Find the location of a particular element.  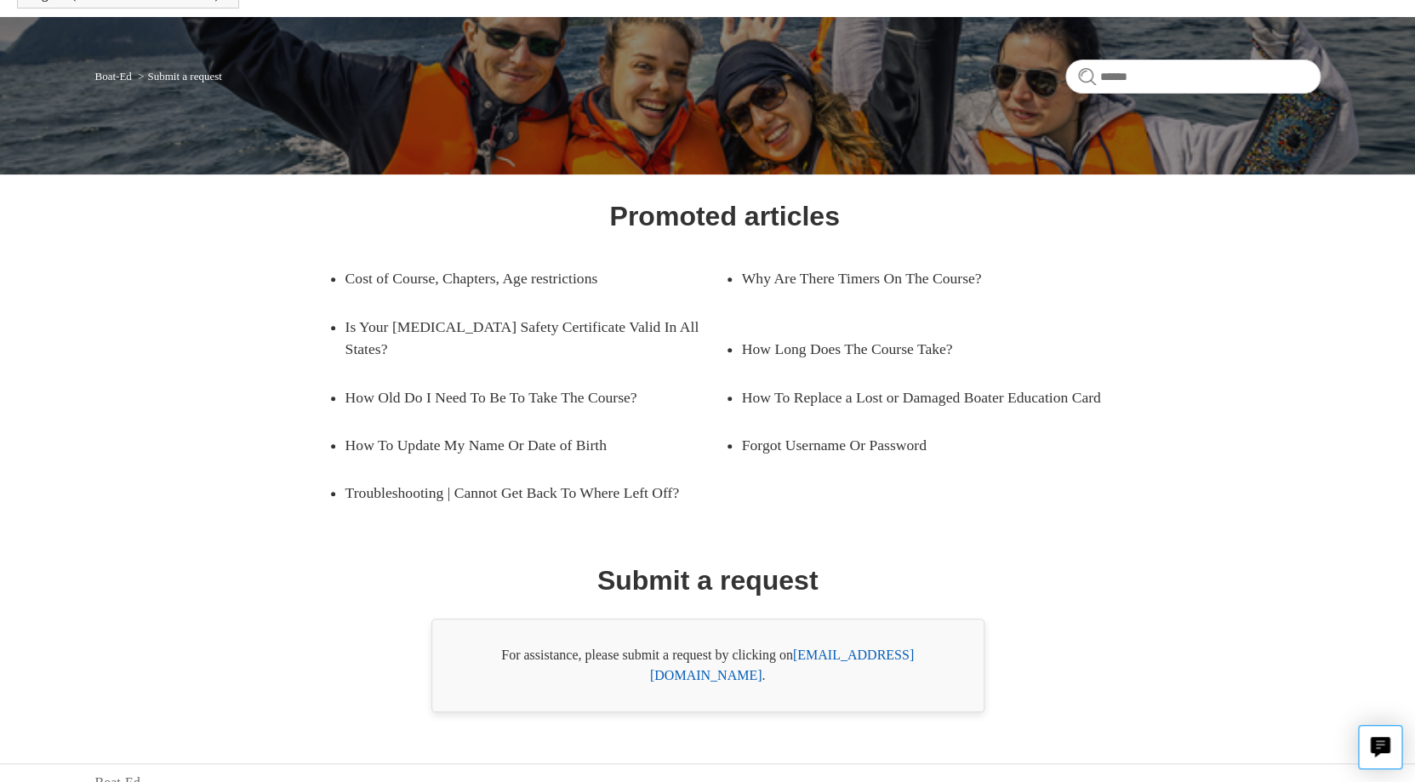

a: How Old Do I Need To Be To Take The Course? is located at coordinates (523, 397).